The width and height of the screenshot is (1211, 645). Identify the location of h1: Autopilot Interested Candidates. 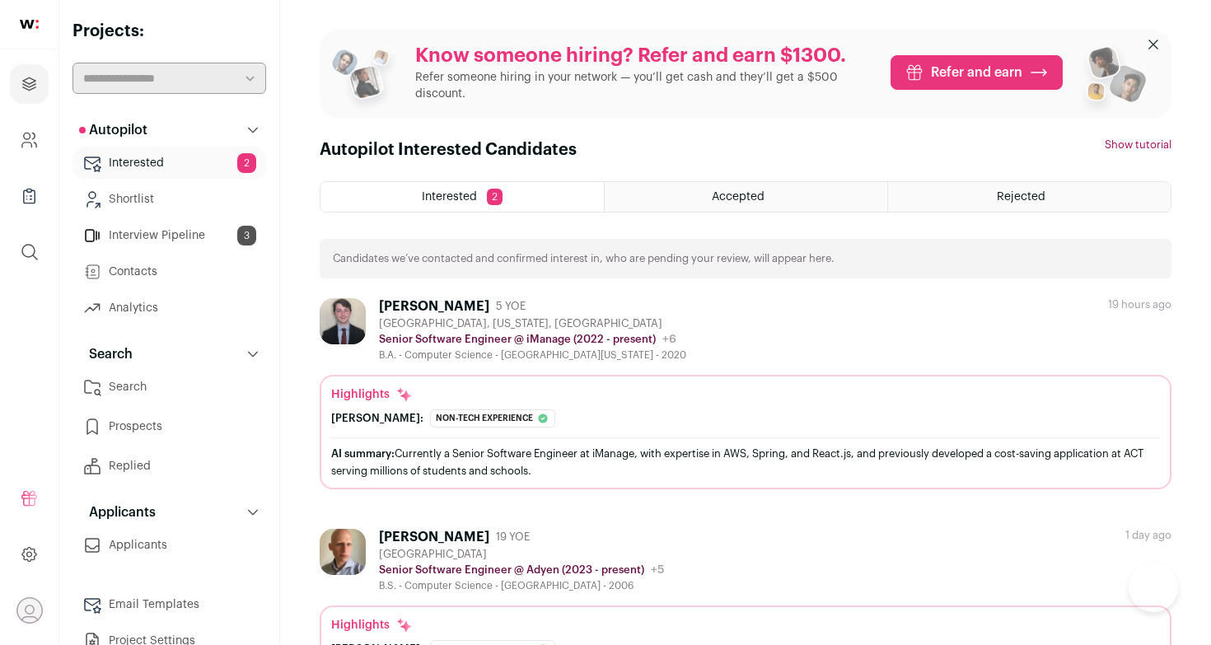
(448, 150).